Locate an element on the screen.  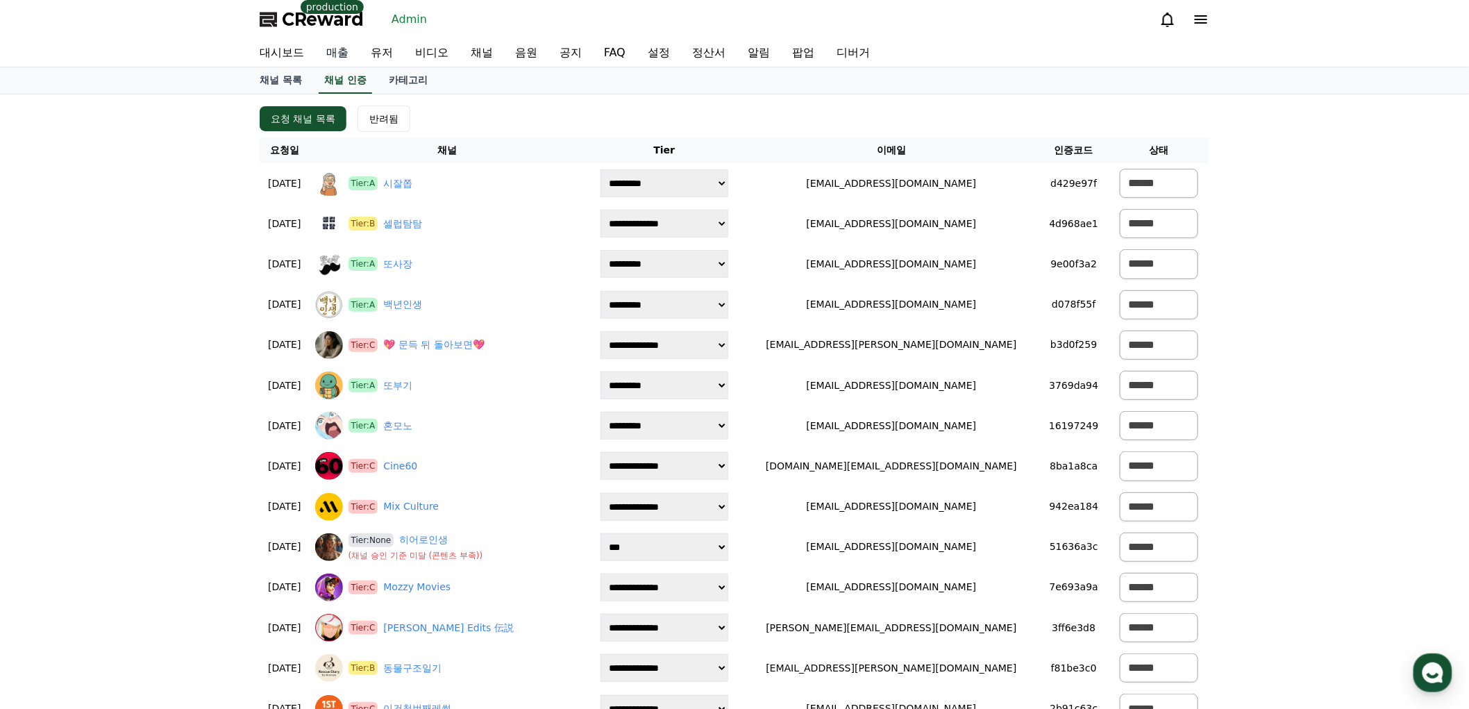
a: 혼모노 is located at coordinates (398, 425).